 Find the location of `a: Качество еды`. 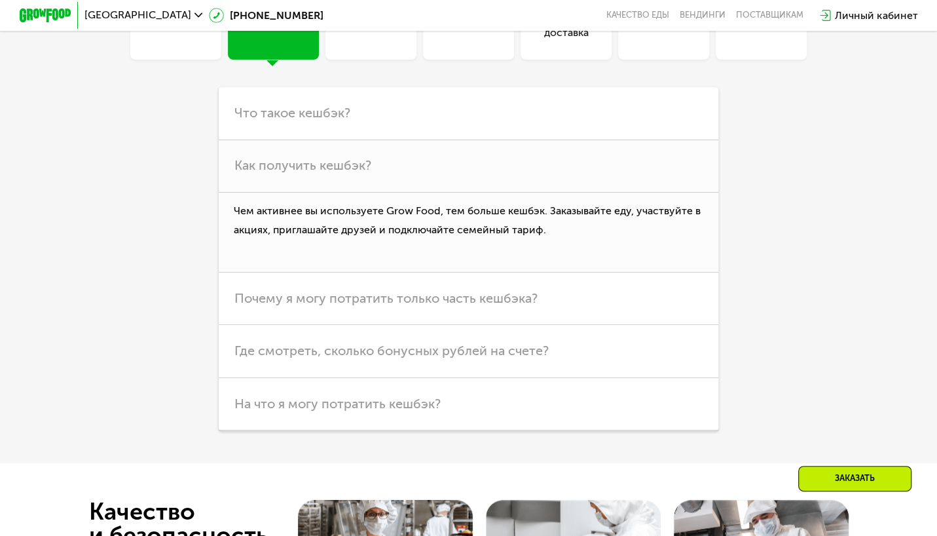

a: Качество еды is located at coordinates (638, 15).